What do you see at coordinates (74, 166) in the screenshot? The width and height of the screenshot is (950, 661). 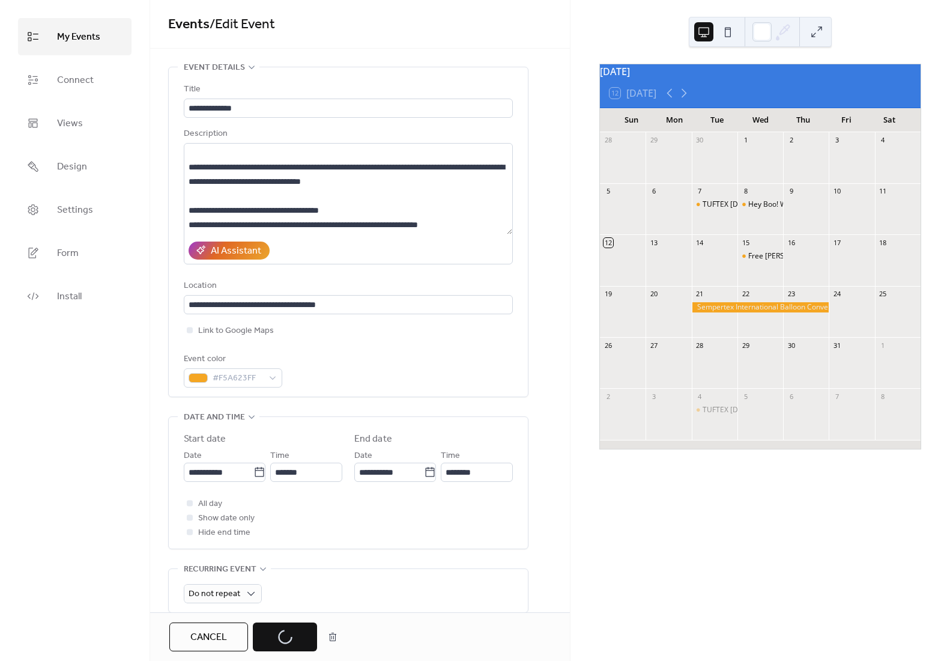 I see `a: Design` at bounding box center [74, 166].